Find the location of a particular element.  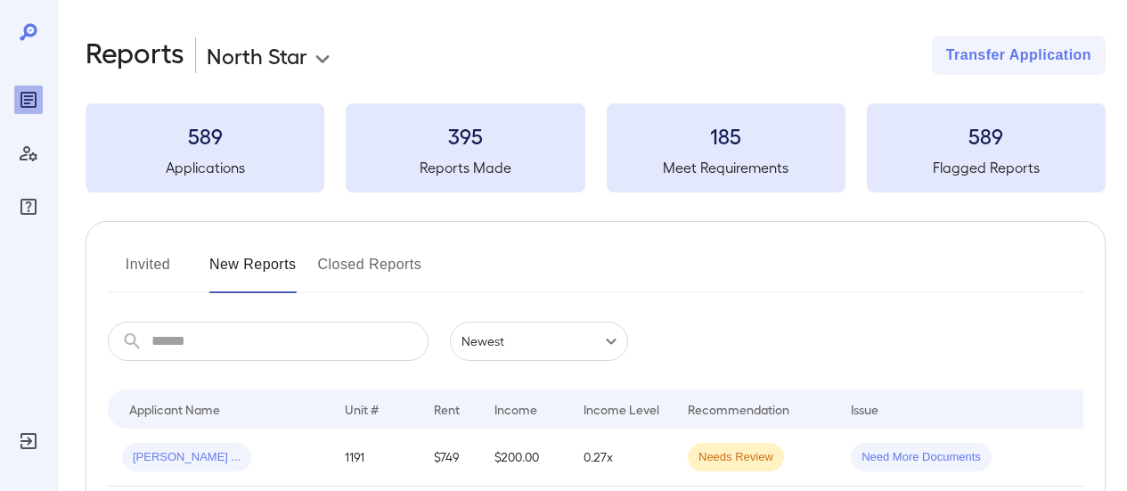

div: Reports is located at coordinates (29, 100).